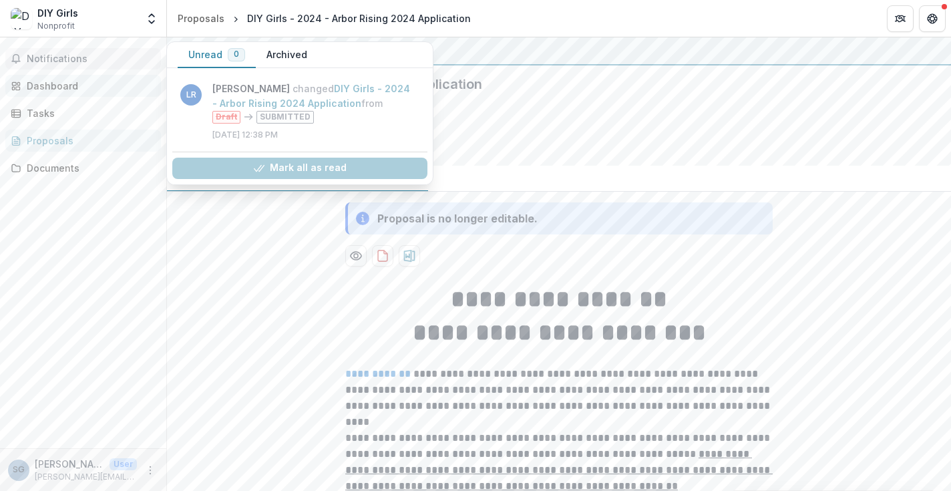 The height and width of the screenshot is (491, 951). I want to click on button: Unread, so click(216, 55).